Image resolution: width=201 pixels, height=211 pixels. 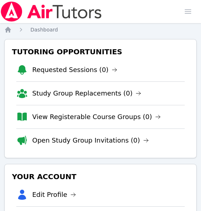 What do you see at coordinates (44, 30) in the screenshot?
I see `span: Dashboard` at bounding box center [44, 30].